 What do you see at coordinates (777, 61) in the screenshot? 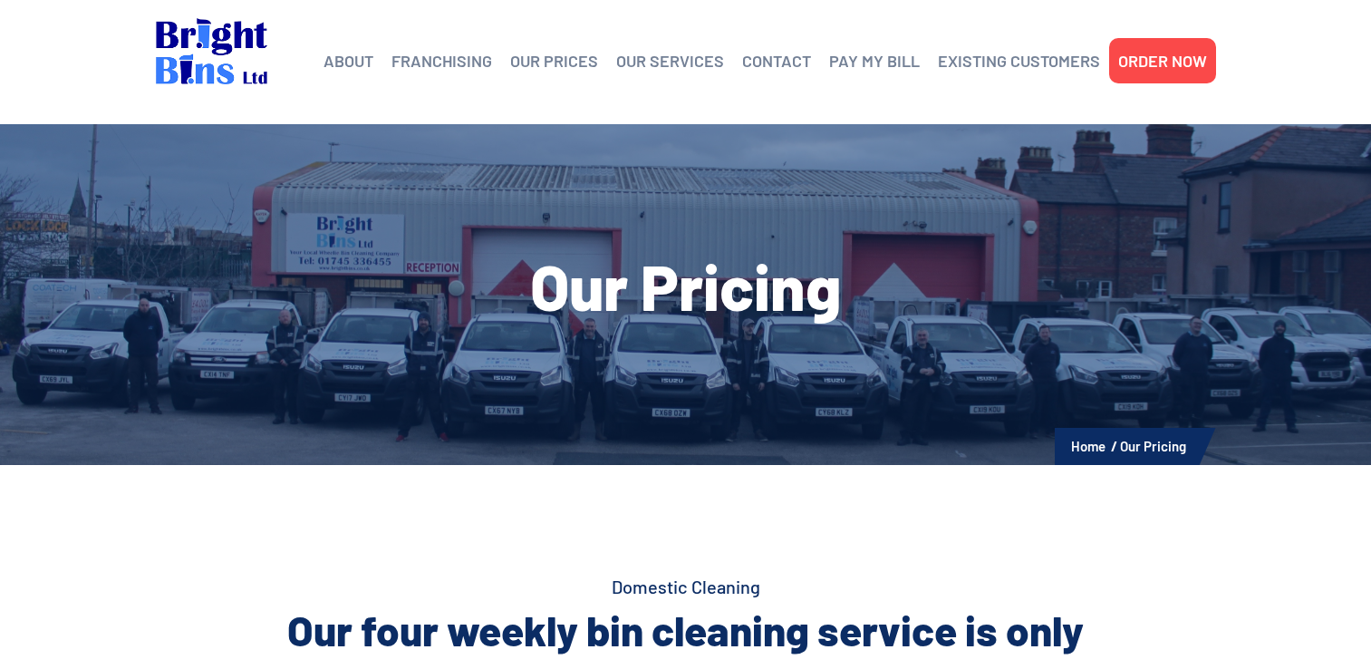
I see `a: CONTACT` at bounding box center [777, 61].